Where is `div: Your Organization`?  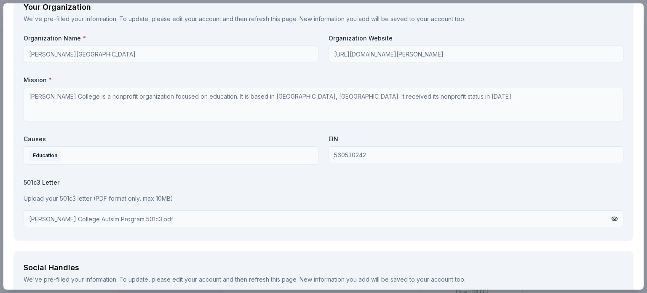
div: Your Organization is located at coordinates (324, 7).